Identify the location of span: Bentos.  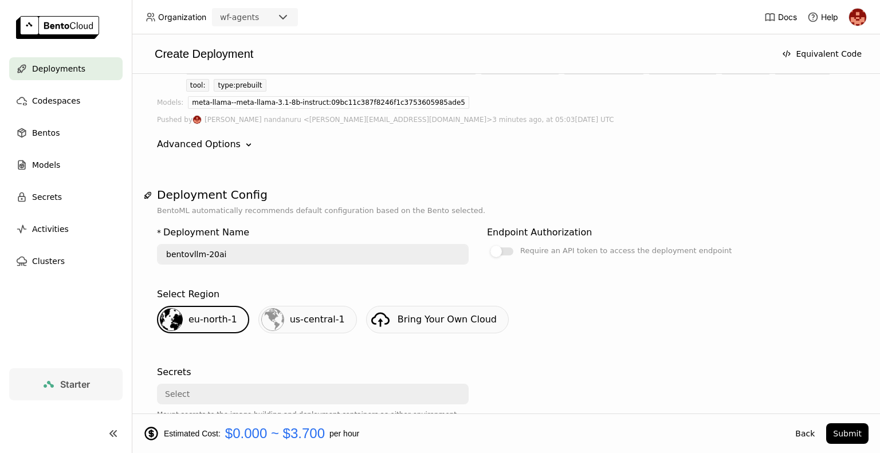
(46, 133).